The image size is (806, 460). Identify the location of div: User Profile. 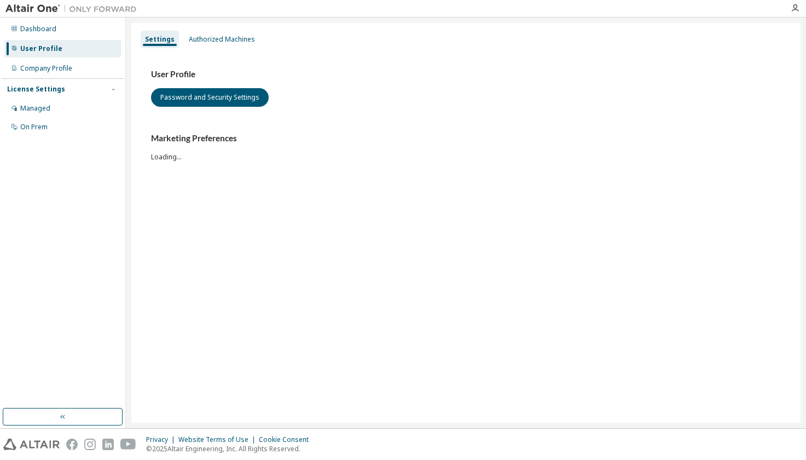
(41, 49).